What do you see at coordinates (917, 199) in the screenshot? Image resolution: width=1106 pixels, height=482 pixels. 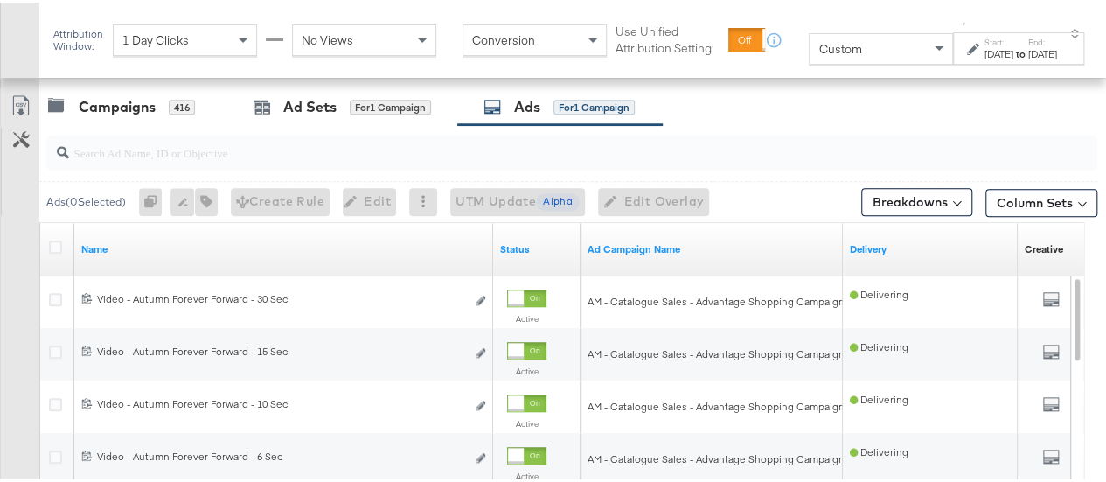 I see `button: Breakdowns` at bounding box center [917, 199].